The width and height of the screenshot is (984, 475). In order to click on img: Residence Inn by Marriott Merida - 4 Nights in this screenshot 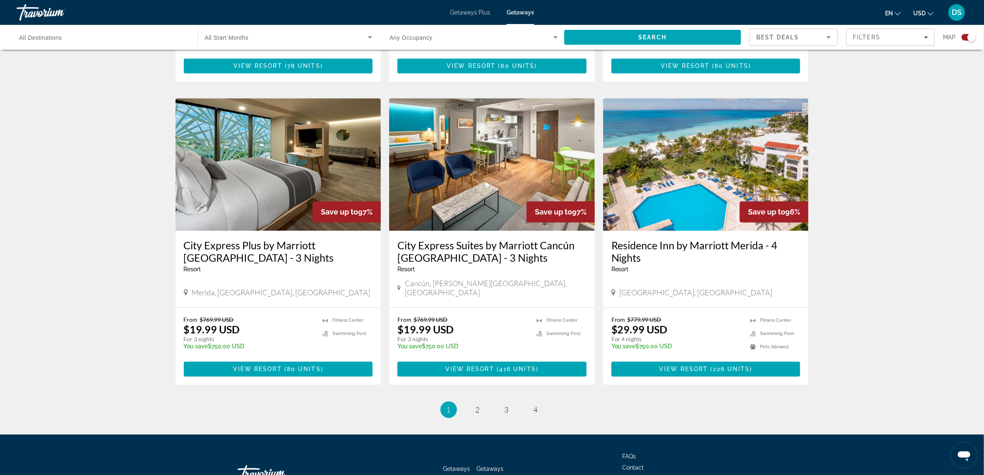, I will do `click(706, 164)`.